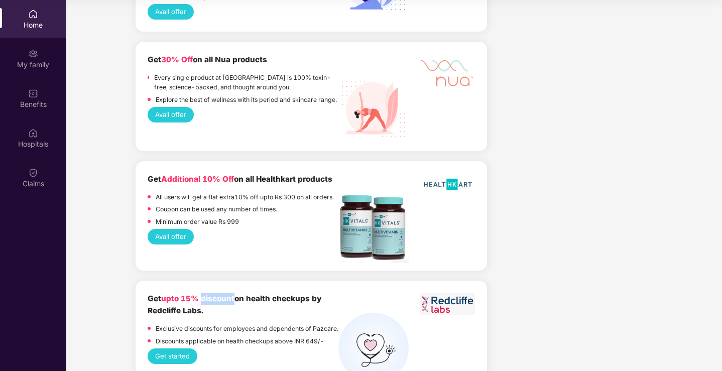 This screenshot has height=371, width=722. What do you see at coordinates (239, 341) in the screenshot?
I see `p: Discounts applicable on health checkups above INR 649/-` at bounding box center [239, 341].